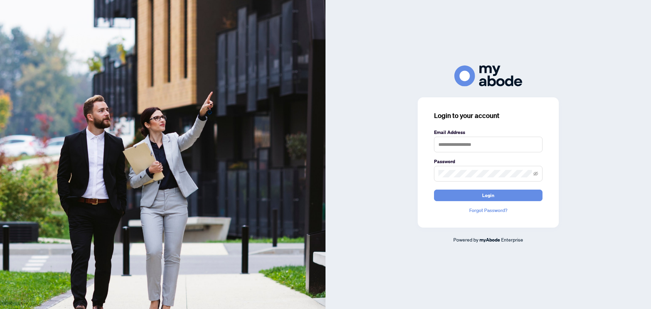  I want to click on a: Forgot Password?, so click(488, 210).